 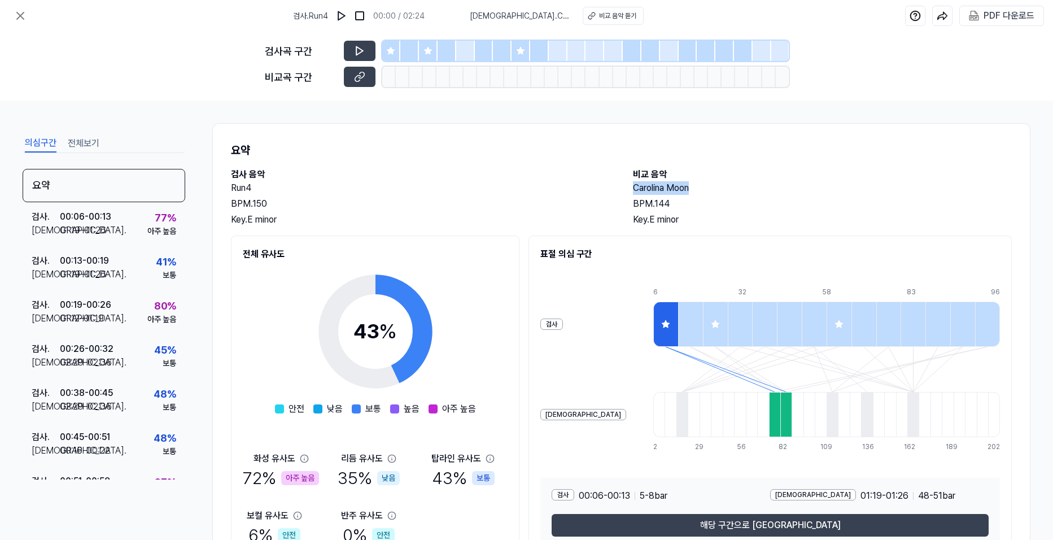 What do you see at coordinates (884, 496) in the screenshot?
I see `span: 01:19 - 01:26` at bounding box center [884, 496].